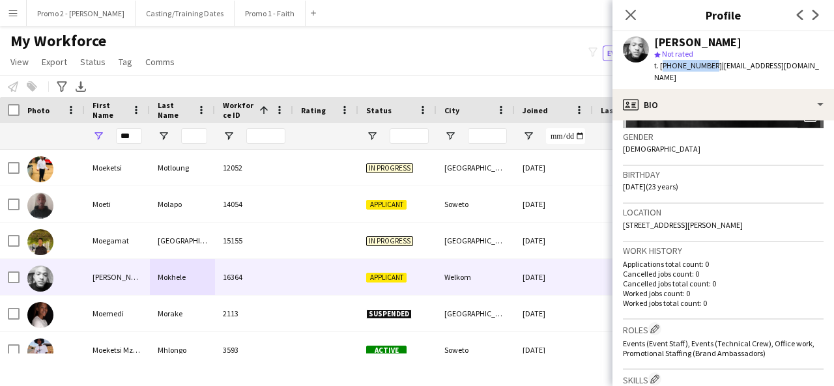  What do you see at coordinates (723, 303) in the screenshot?
I see `p: Worked jobs total count: 0` at bounding box center [723, 303].